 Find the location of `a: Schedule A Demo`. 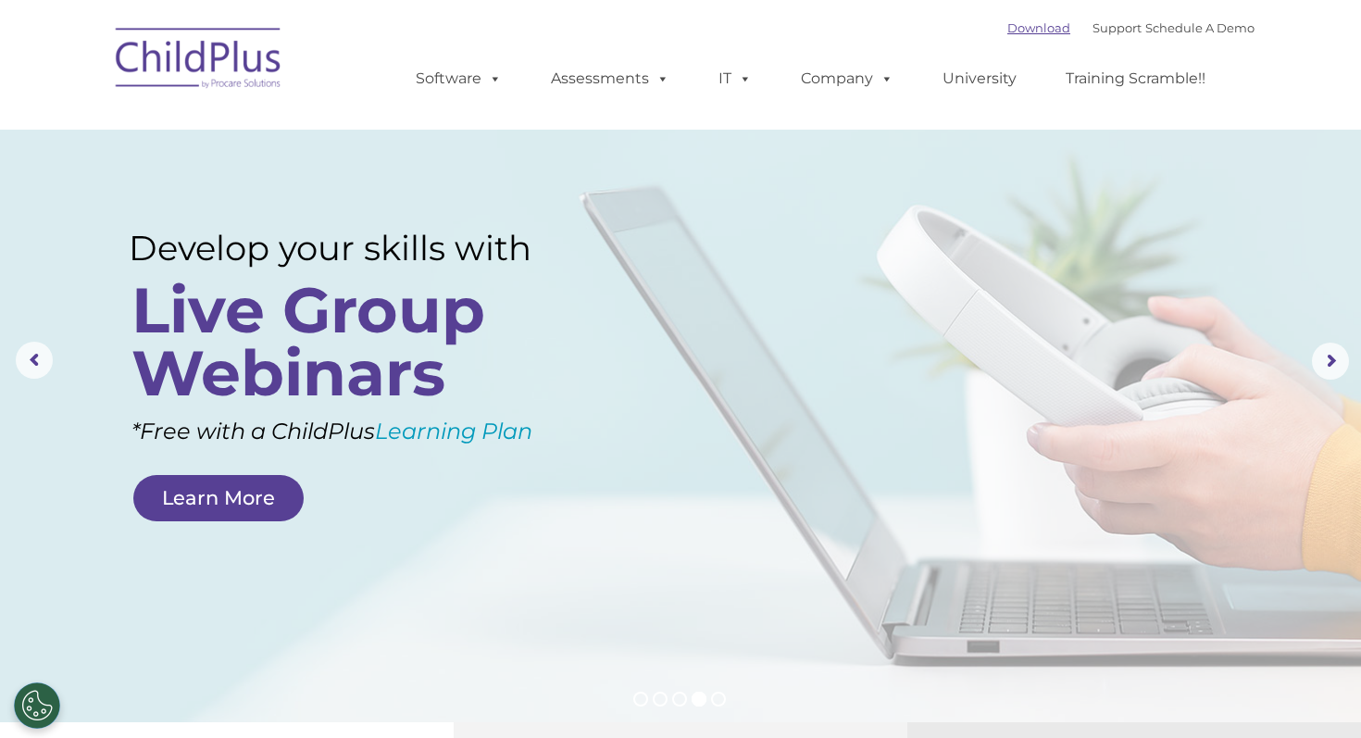

a: Schedule A Demo is located at coordinates (1200, 28).